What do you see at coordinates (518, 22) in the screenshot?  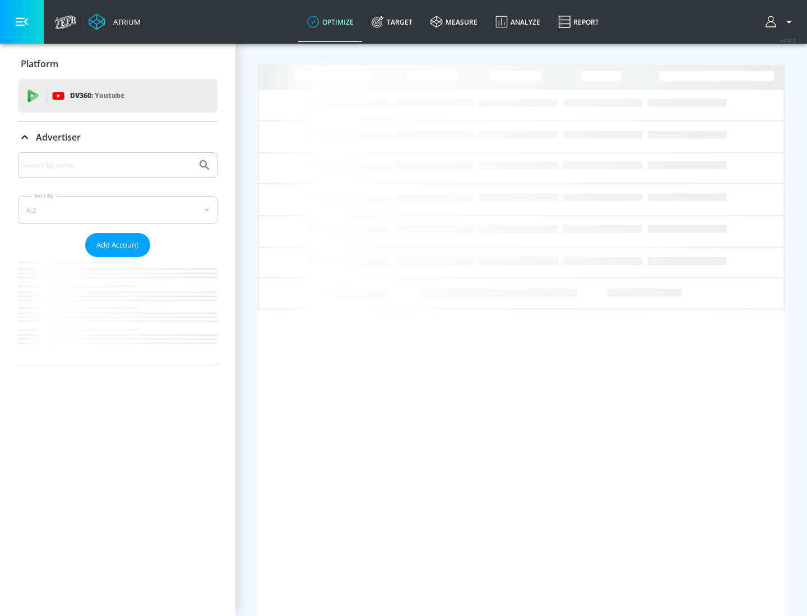 I see `a: Analyze` at bounding box center [518, 22].